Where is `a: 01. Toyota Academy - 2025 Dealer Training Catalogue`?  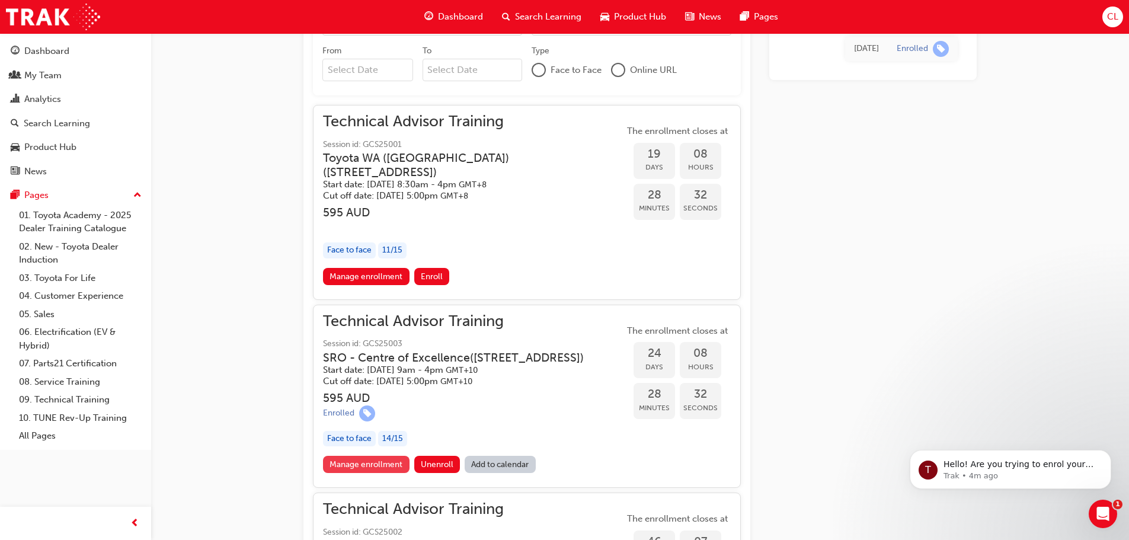
a: 01. Toyota Academy - 2025 Dealer Training Catalogue is located at coordinates (80, 222).